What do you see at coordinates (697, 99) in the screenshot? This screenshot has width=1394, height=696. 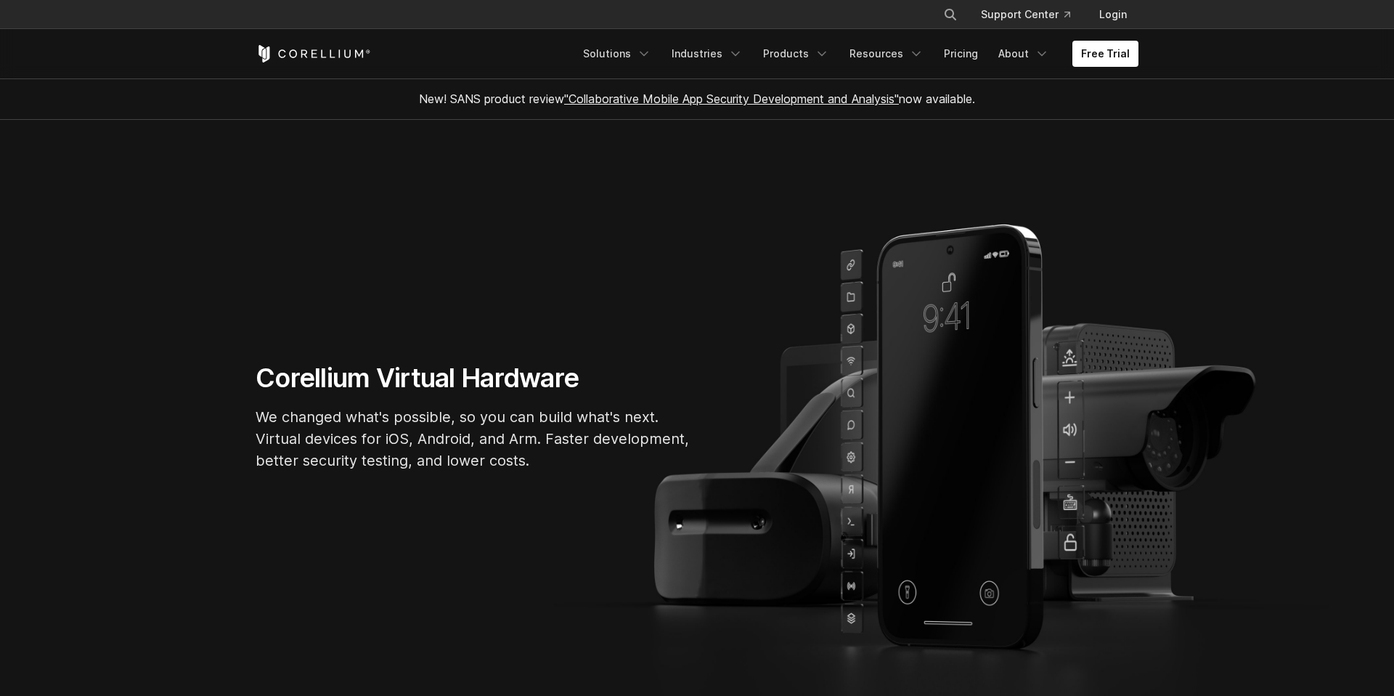 I see `span: New! SANS product review now available.` at bounding box center [697, 99].